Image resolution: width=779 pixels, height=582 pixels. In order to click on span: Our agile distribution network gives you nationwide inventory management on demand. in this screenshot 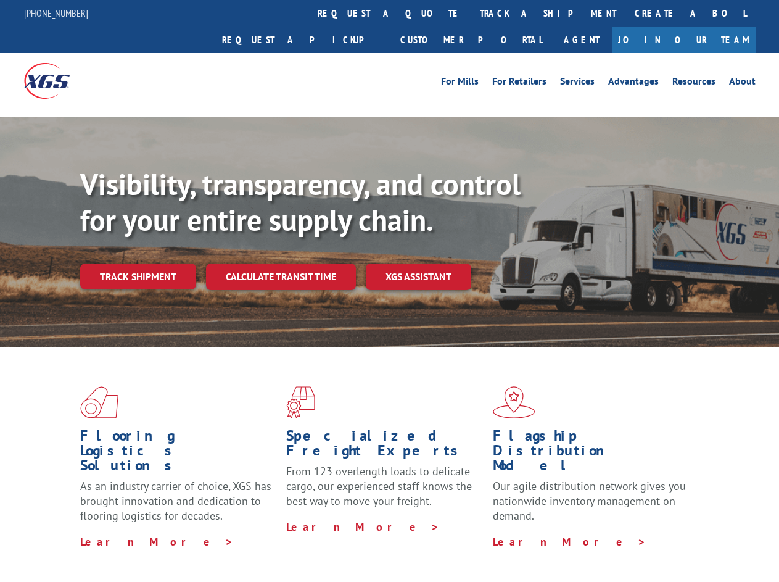, I will do `click(589, 500)`.